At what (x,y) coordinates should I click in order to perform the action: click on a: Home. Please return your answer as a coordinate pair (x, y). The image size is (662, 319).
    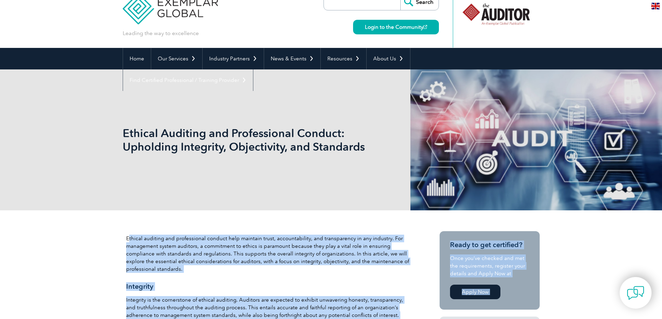
    Looking at the image, I should click on (137, 59).